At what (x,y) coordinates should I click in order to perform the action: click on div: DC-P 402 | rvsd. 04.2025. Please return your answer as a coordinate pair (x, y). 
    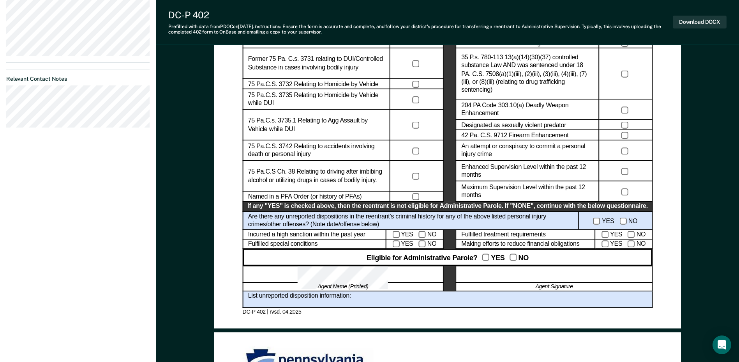
    Looking at the image, I should click on (447, 311).